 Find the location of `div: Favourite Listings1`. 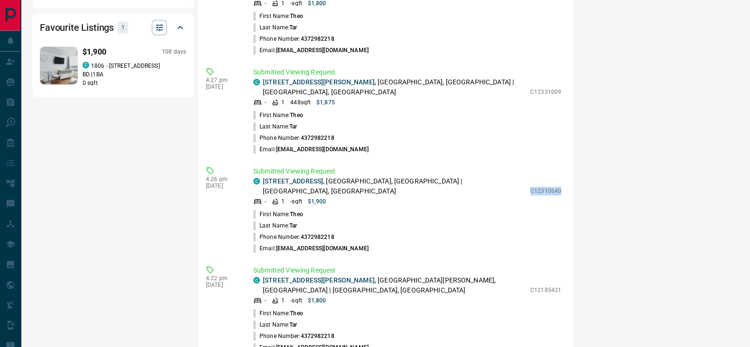

div: Favourite Listings1 is located at coordinates (113, 28).